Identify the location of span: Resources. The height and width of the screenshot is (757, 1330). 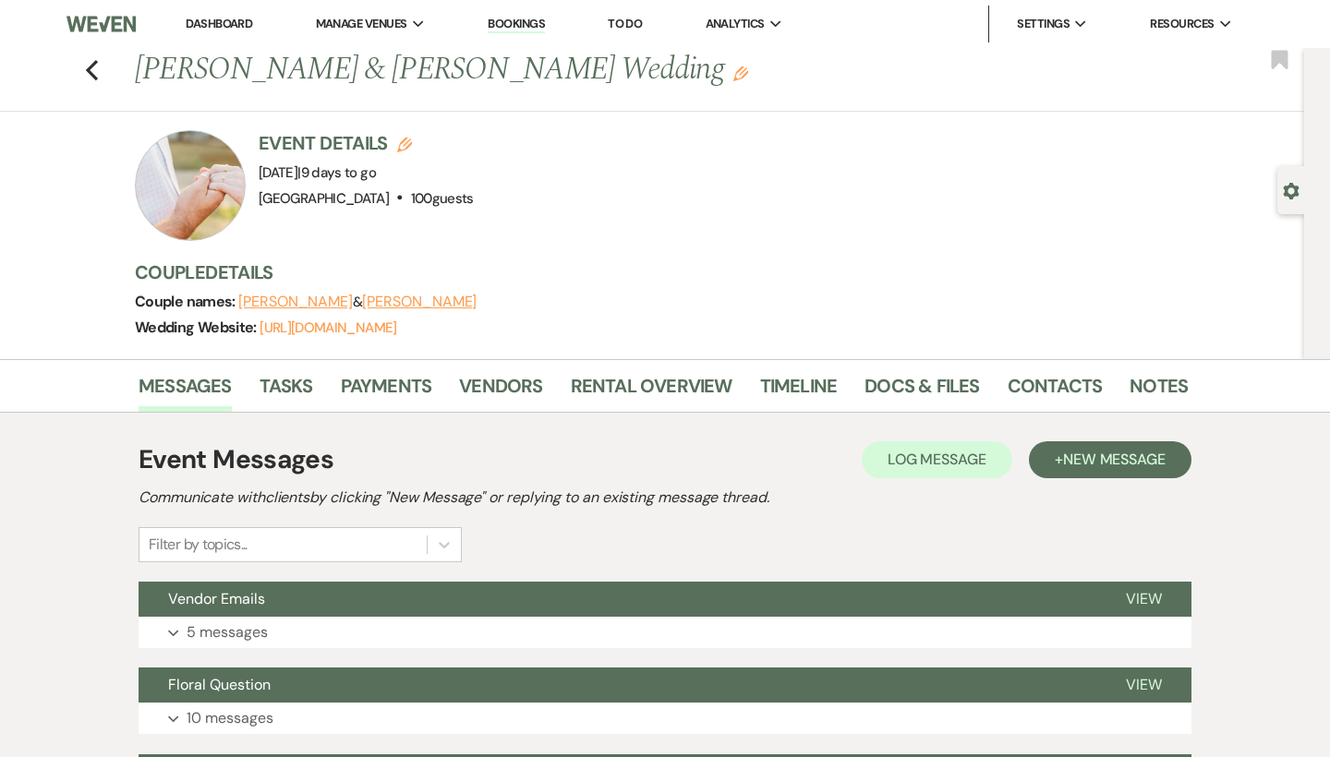
(1181, 24).